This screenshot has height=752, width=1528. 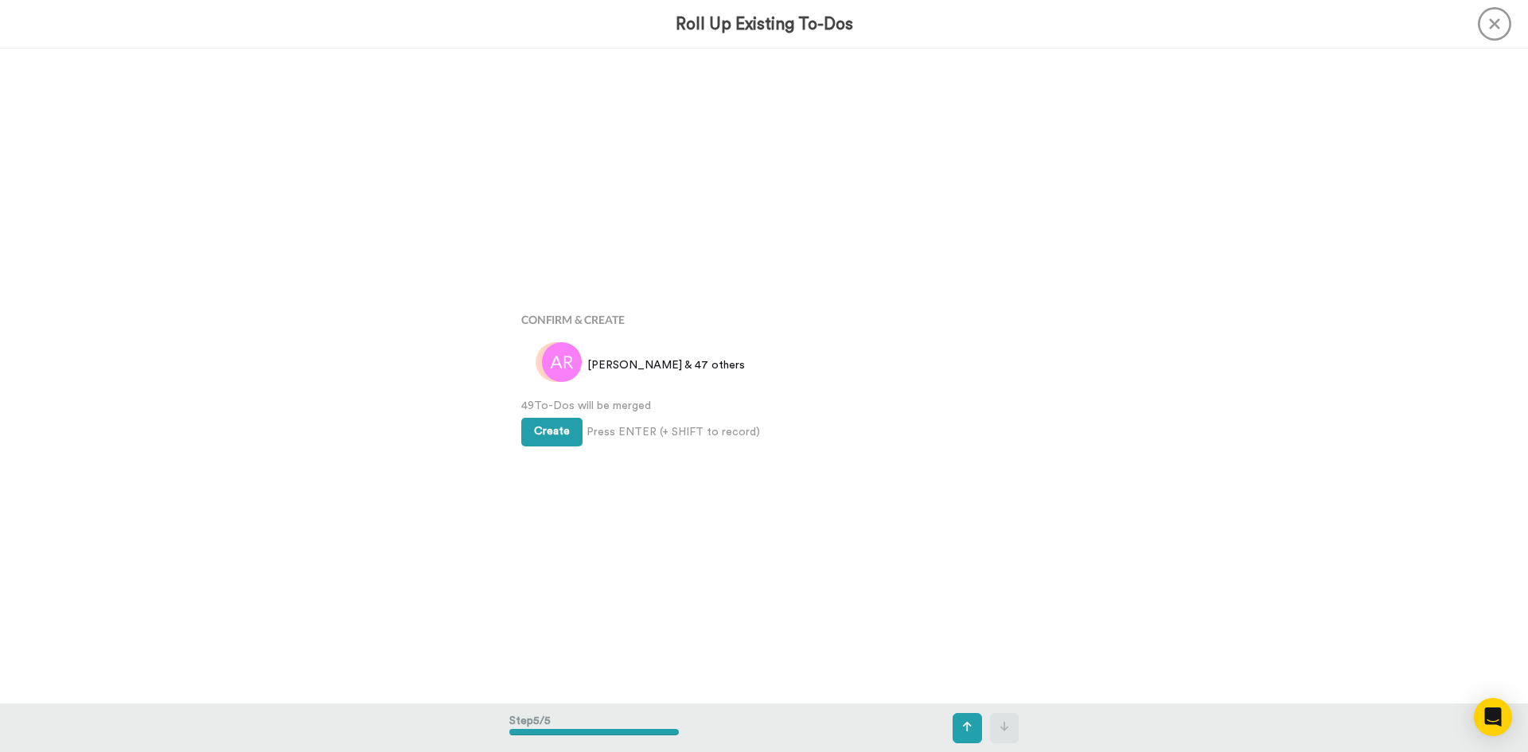 What do you see at coordinates (764, 319) in the screenshot?
I see `h4: Confirm & Create` at bounding box center [764, 319].